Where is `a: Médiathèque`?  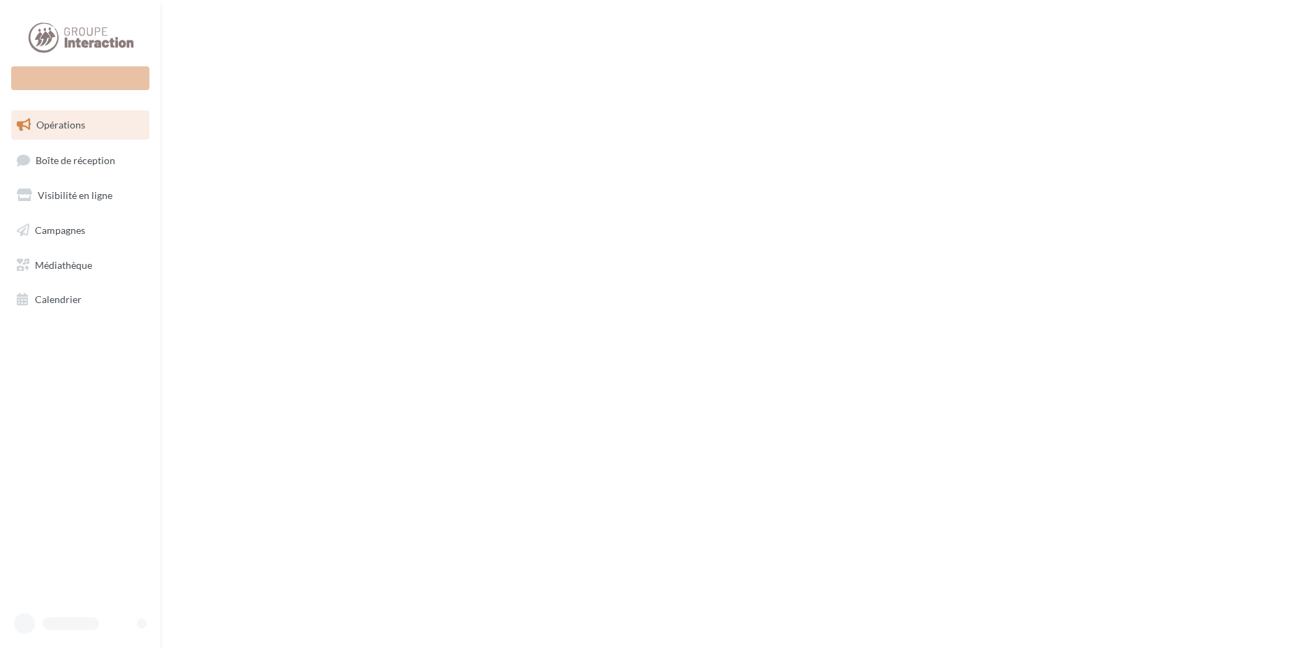
a: Médiathèque is located at coordinates (80, 265).